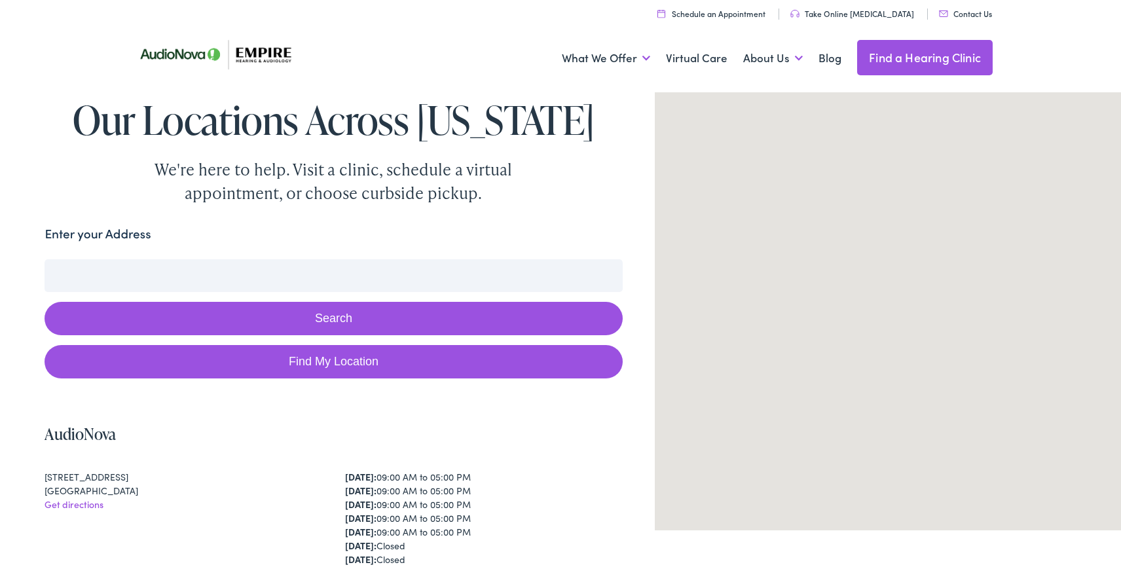 The image size is (1121, 567). What do you see at coordinates (711, 13) in the screenshot?
I see `a: Schedule an Appointment` at bounding box center [711, 13].